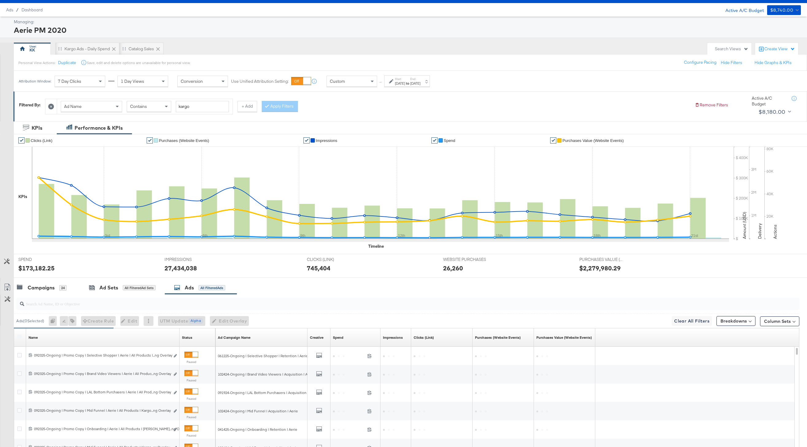 The image size is (807, 447). What do you see at coordinates (564, 338) in the screenshot?
I see `div: Purchases Value (Website Events)` at bounding box center [564, 338].